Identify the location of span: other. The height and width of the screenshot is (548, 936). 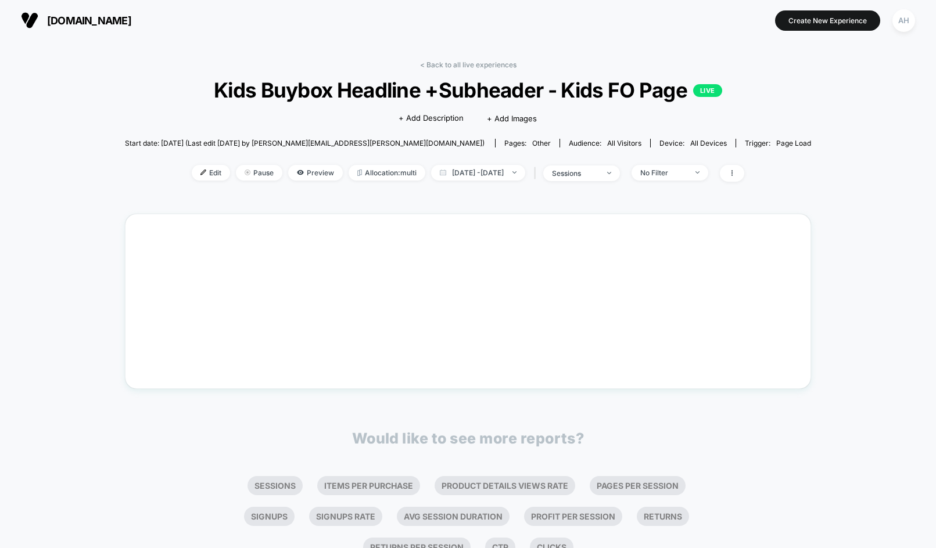
(541, 143).